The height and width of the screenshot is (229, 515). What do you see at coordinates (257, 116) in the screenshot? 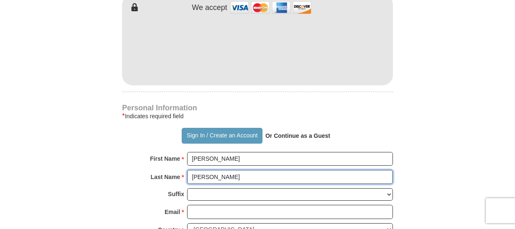
I see `div: Indicates required field` at bounding box center [257, 116].